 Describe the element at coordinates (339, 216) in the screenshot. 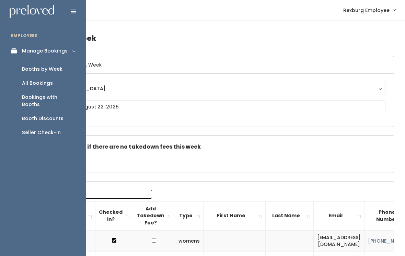

I see `th: Email: activate to sort column ascending` at that location.